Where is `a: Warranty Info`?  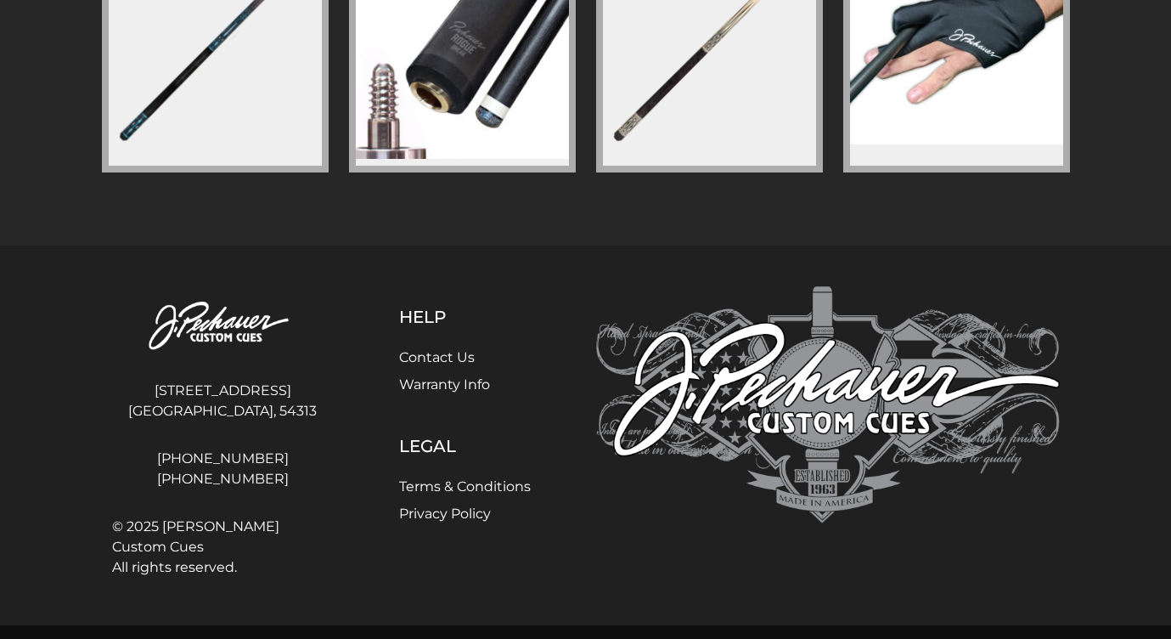 a: Warranty Info is located at coordinates (444, 384).